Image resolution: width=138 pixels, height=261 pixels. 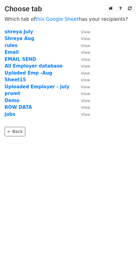 I want to click on strong: jobs, so click(x=10, y=114).